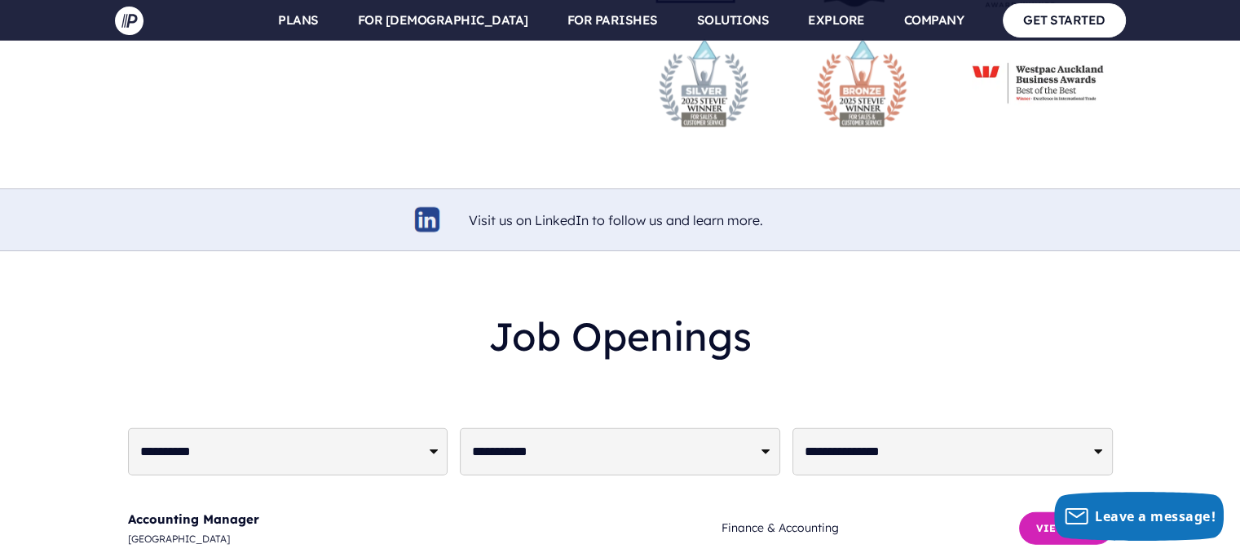 The height and width of the screenshot is (553, 1240). Describe the element at coordinates (1066, 528) in the screenshot. I see `button: View Role` at that location.